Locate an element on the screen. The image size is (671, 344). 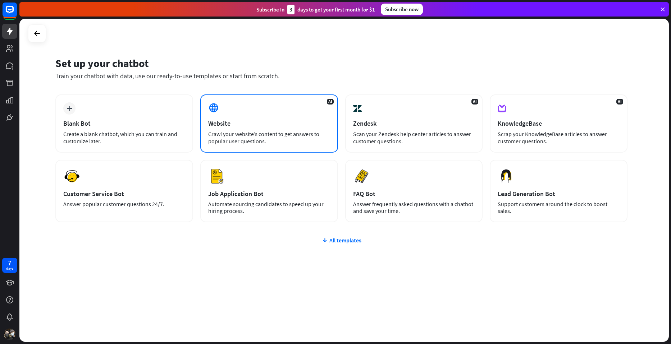
div: Answer frequently asked questions with a chatbot and save your time. is located at coordinates (414, 208).